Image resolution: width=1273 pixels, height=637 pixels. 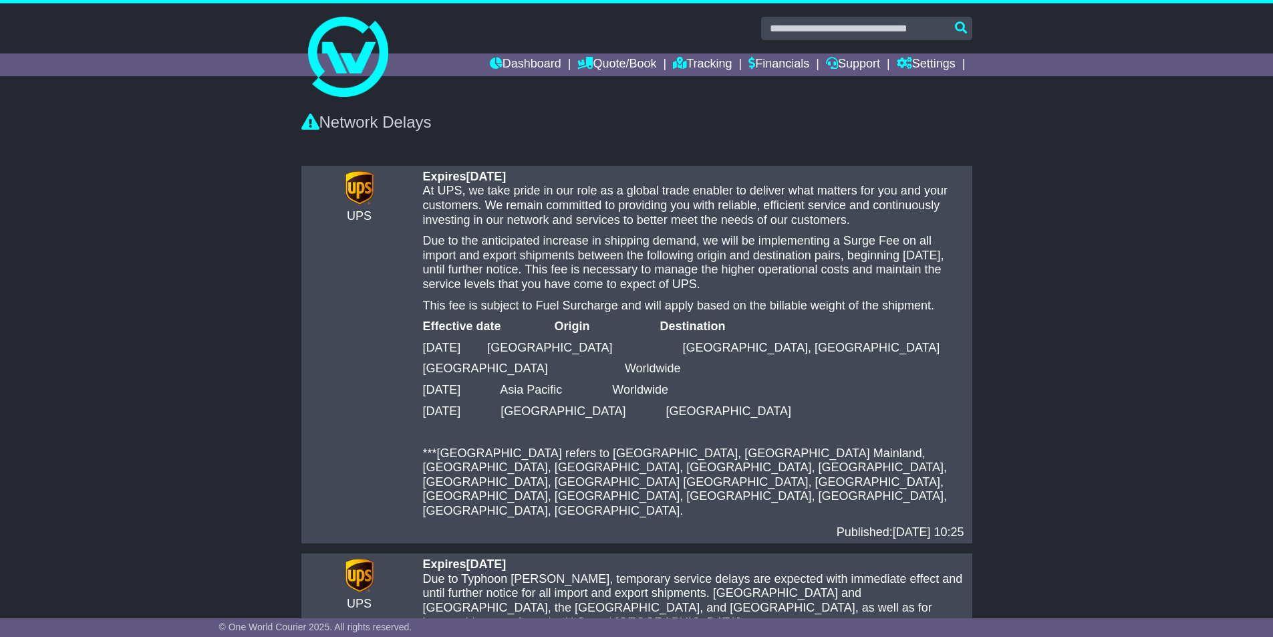 I want to click on strong: Effective date Origin Destination, so click(x=574, y=326).